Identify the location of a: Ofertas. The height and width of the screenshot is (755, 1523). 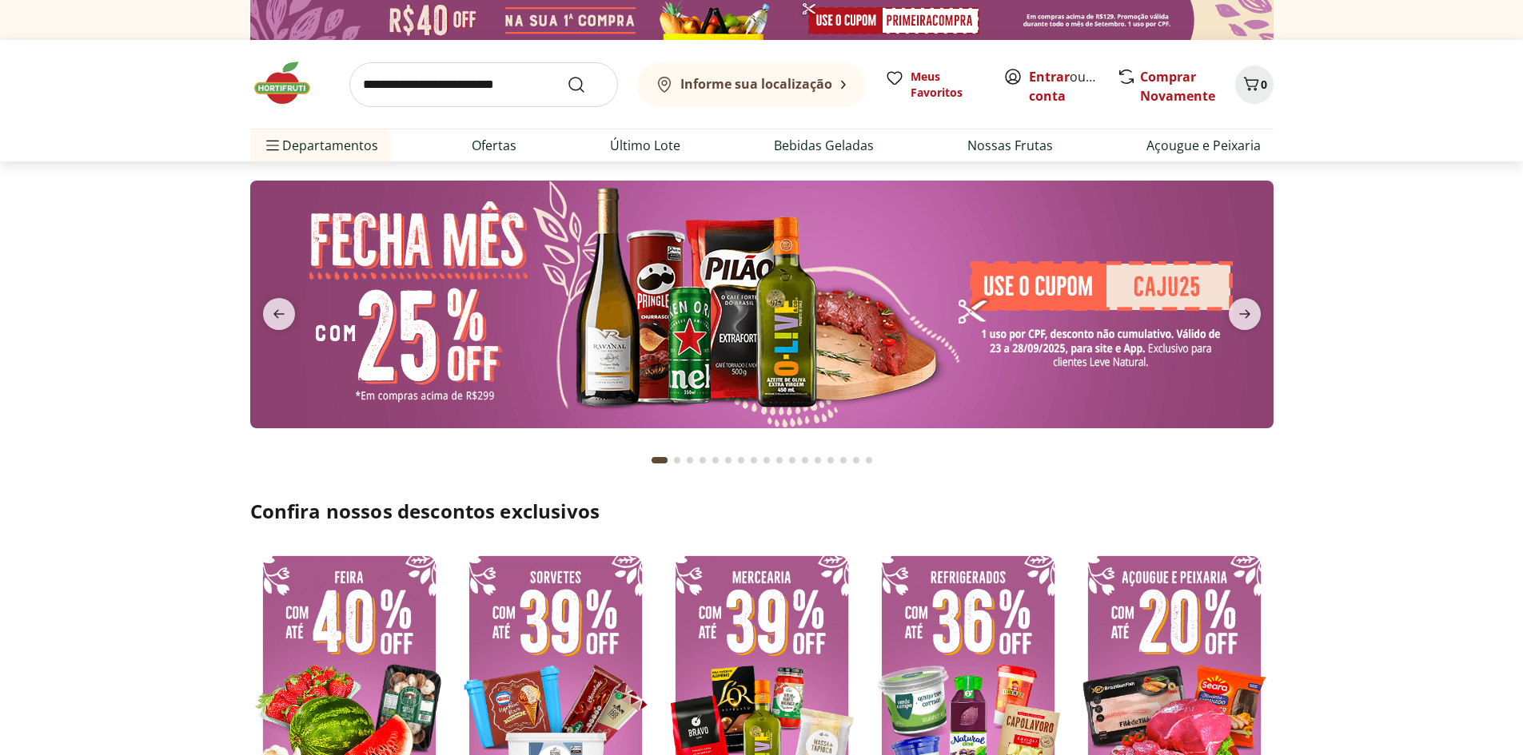
(494, 145).